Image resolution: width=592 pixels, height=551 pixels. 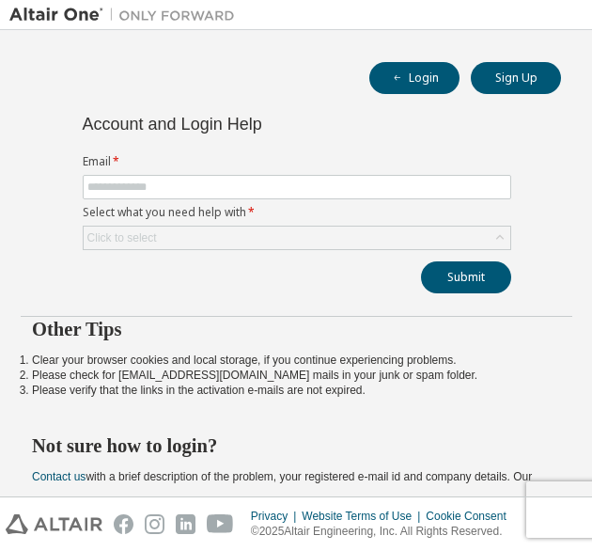 I want to click on a: Contact us, so click(x=58, y=476).